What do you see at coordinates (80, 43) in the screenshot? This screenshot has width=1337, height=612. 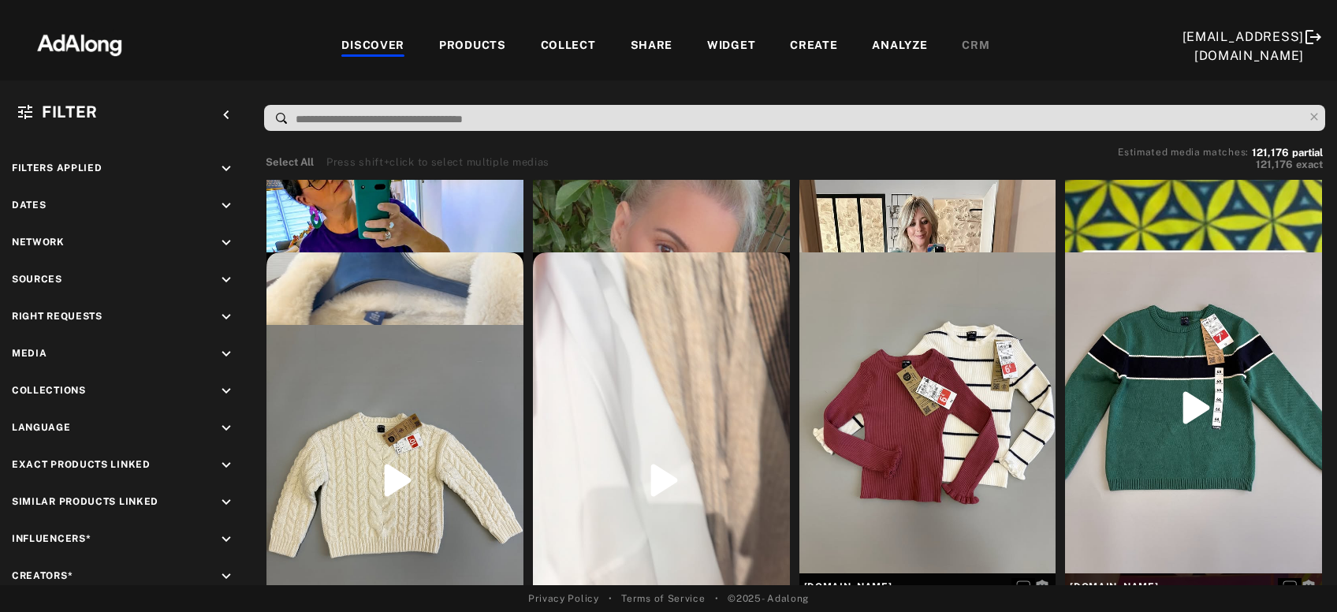 I see `img: 63233d7d88ed69de3c212112c67096b6.png` at bounding box center [80, 43].